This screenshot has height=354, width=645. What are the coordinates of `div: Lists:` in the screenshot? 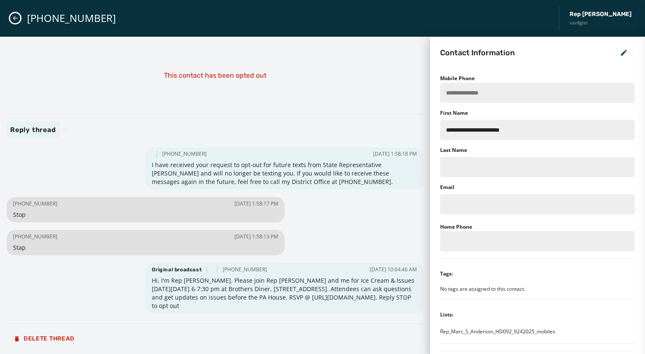 It's located at (446, 314).